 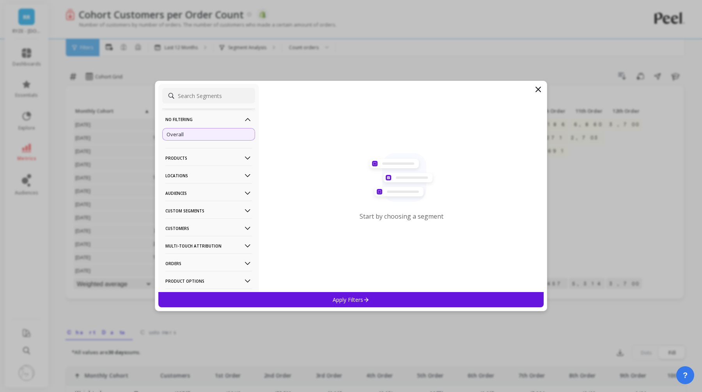 I want to click on p: Customers, so click(x=209, y=228).